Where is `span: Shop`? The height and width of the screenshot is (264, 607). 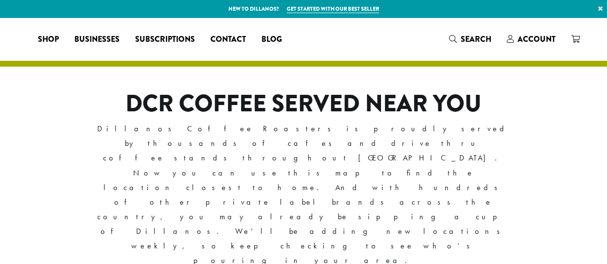
span: Shop is located at coordinates (48, 39).